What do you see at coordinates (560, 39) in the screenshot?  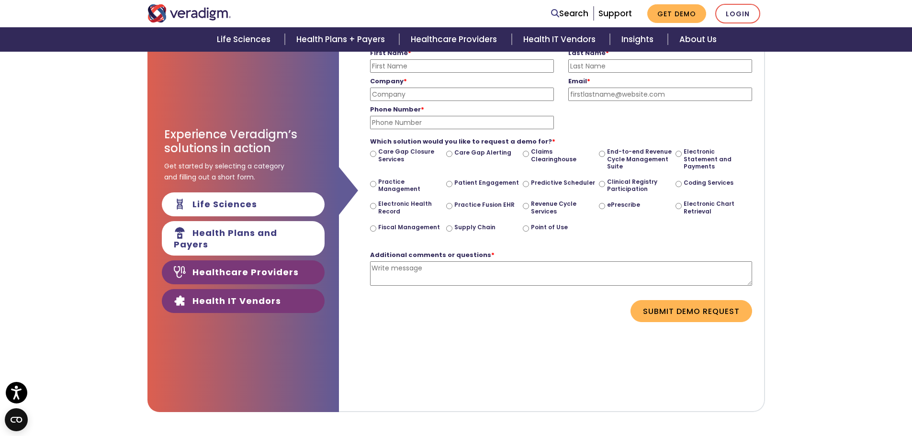 I see `a: Health IT Vendors` at bounding box center [560, 39].